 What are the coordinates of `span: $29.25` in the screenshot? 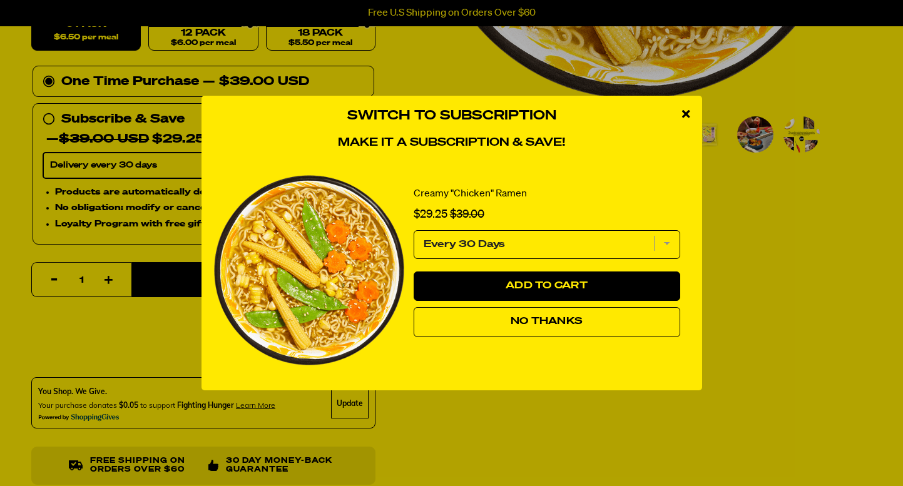 It's located at (430, 215).